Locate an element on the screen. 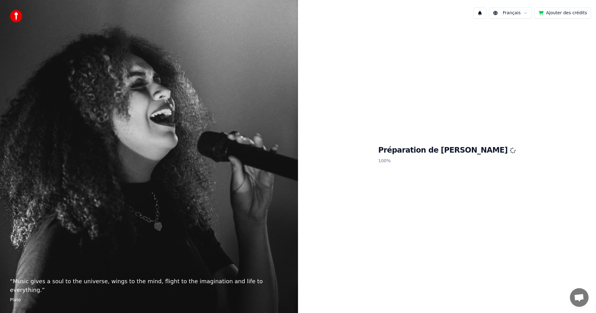 The width and height of the screenshot is (596, 313). div: Ouvrir le chat is located at coordinates (580, 298).